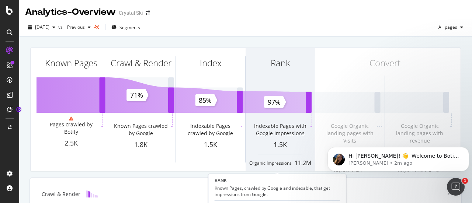 The width and height of the screenshot is (472, 203). What do you see at coordinates (71, 143) in the screenshot?
I see `div: 2.5K` at bounding box center [71, 143].